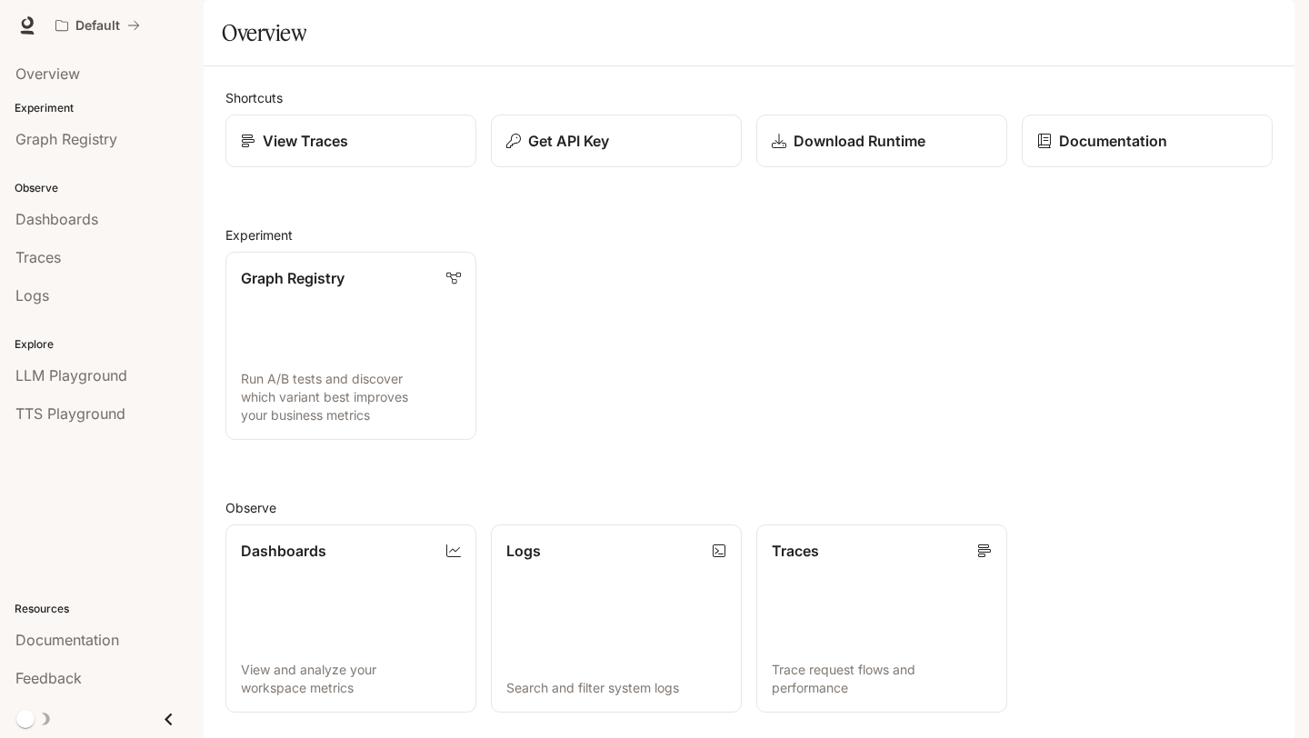 The height and width of the screenshot is (738, 1309). Describe the element at coordinates (97, 25) in the screenshot. I see `button: All workspaces` at that location.